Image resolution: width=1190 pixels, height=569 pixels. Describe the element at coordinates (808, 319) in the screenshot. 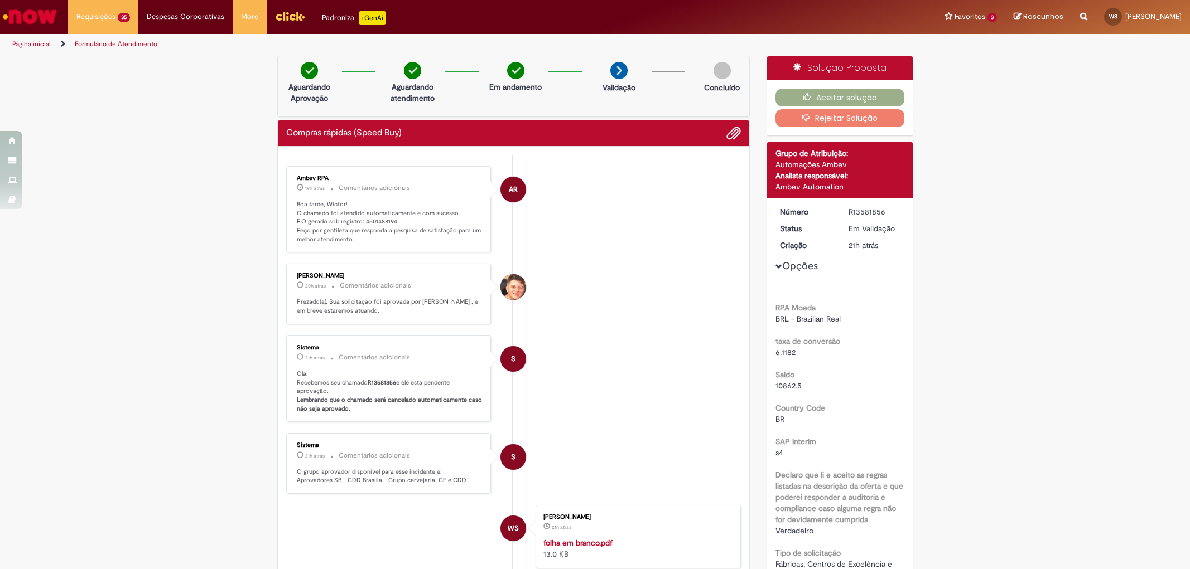

I see `span: BRL - Brazilian Real` at that location.